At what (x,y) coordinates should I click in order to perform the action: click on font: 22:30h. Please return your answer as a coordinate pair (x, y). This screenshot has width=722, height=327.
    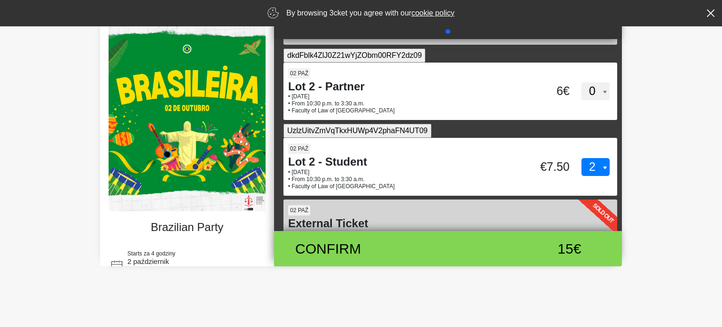
    Looking at the image, I should click on (138, 269).